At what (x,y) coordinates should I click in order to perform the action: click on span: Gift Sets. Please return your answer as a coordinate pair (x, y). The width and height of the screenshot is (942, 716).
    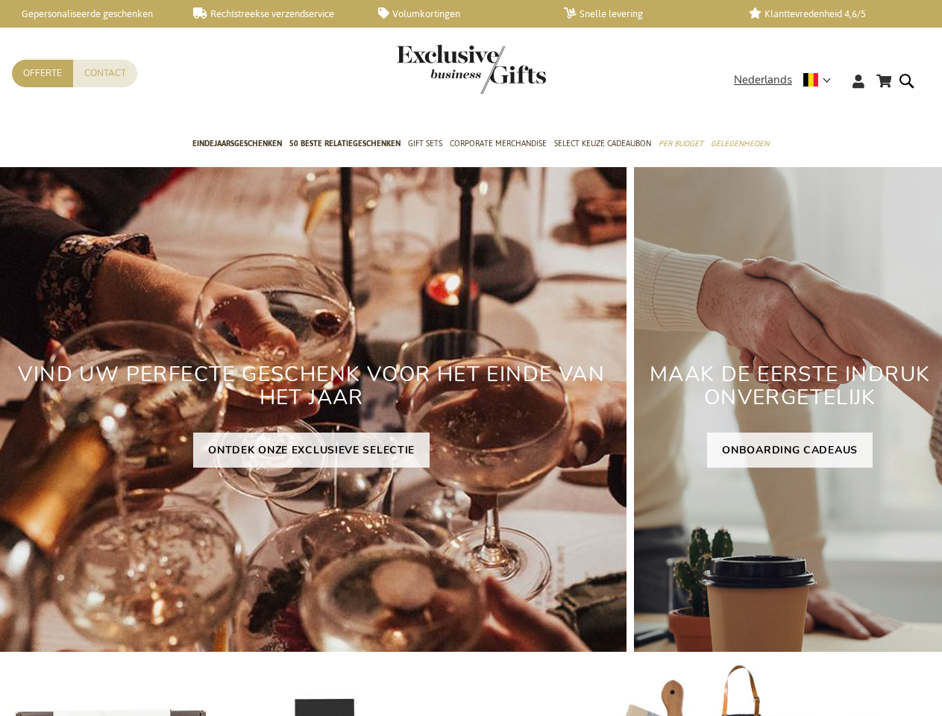
    Looking at the image, I should click on (425, 143).